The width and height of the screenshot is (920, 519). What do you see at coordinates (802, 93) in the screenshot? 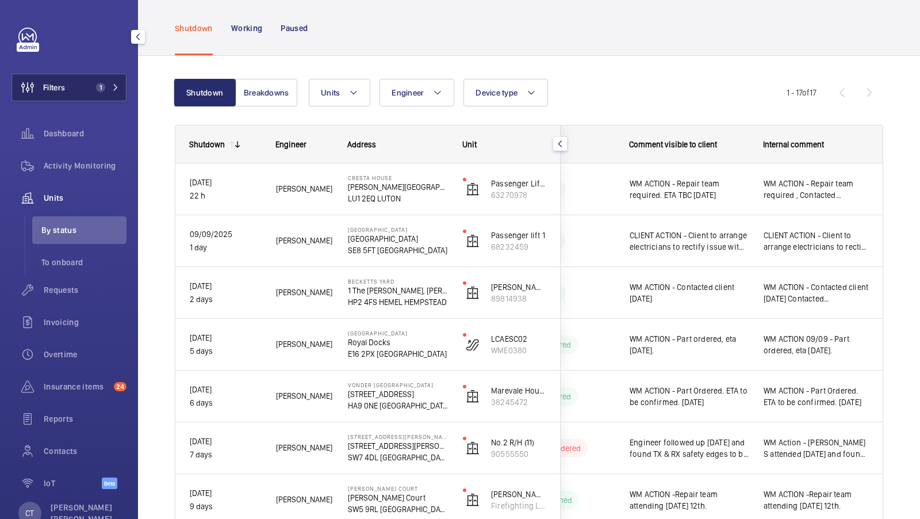
I see `span: 1 - 17 17` at bounding box center [802, 93].